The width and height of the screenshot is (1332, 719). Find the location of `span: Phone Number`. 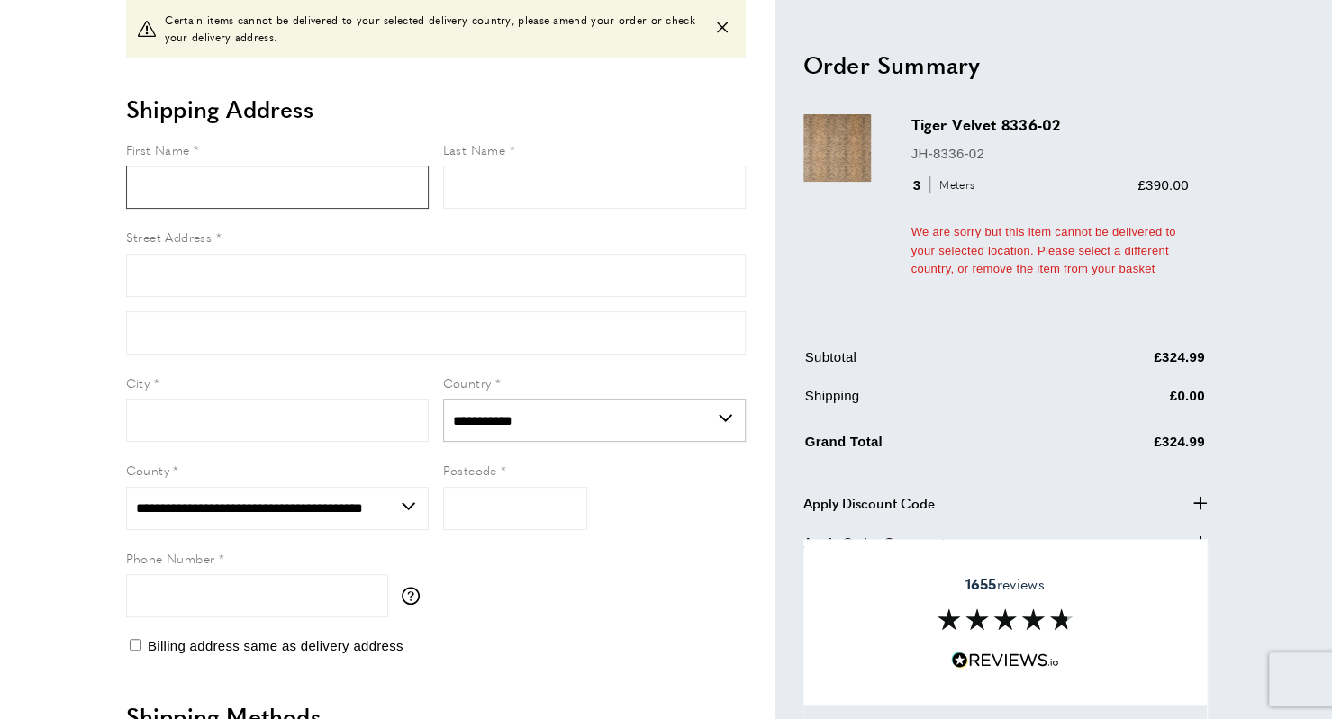

span: Phone Number is located at coordinates (170, 558).